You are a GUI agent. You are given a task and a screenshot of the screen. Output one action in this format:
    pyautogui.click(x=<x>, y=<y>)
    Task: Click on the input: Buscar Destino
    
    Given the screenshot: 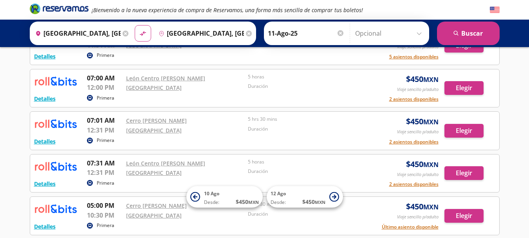 What is the action you would take?
    pyautogui.click(x=200, y=33)
    